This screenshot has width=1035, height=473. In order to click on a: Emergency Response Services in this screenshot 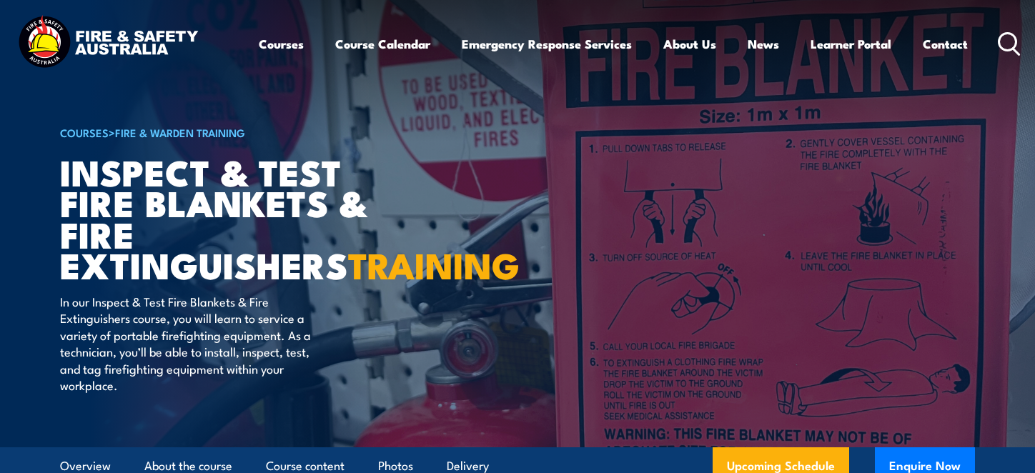, I will do `click(547, 44)`.